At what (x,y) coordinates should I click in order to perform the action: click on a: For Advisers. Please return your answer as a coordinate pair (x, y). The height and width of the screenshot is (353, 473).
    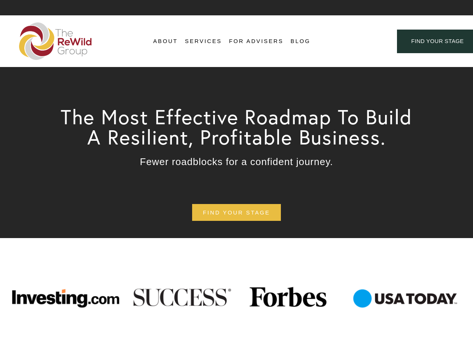
    Looking at the image, I should click on (256, 42).